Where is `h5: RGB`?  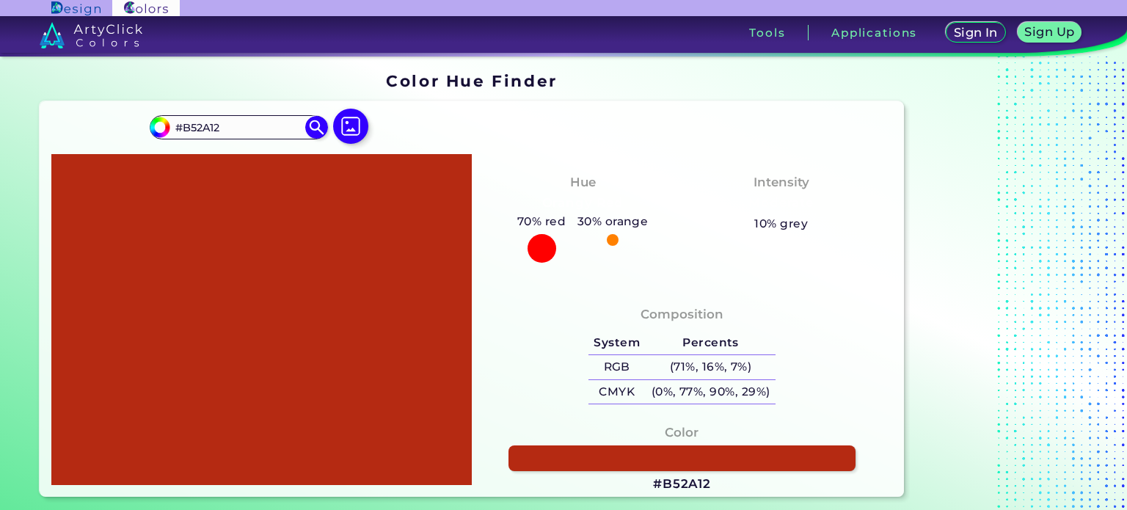 h5: RGB is located at coordinates (617, 367).